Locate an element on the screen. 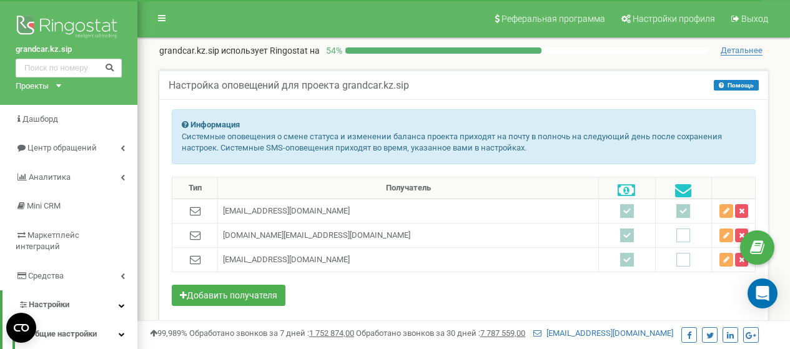 This screenshot has height=349, width=790. span: использует Ringostat на is located at coordinates (270, 51).